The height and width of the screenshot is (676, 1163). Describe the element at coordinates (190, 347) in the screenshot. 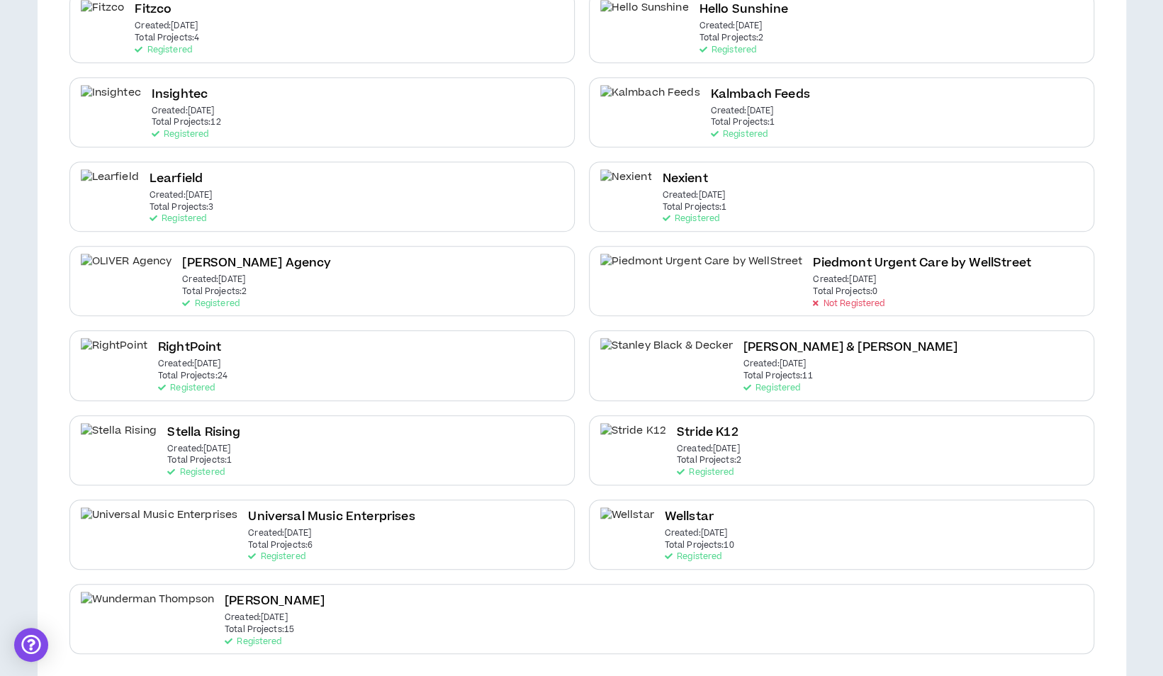

I see `h2: RightPoint` at that location.